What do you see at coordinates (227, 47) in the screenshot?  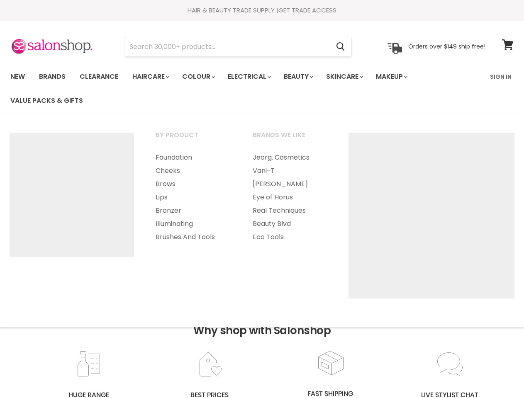 I see `input: Search` at bounding box center [227, 47].